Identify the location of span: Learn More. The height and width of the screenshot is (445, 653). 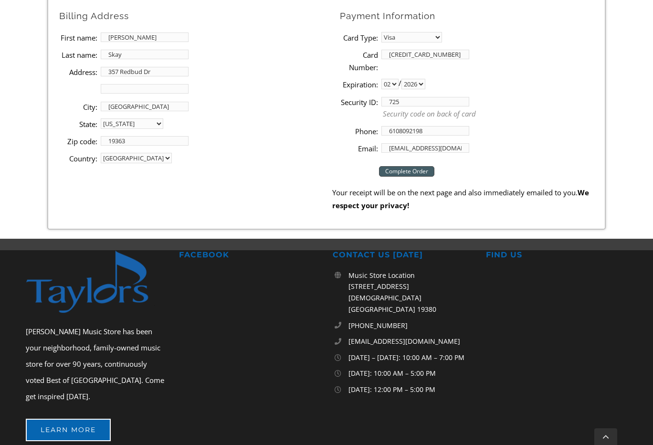
(68, 429).